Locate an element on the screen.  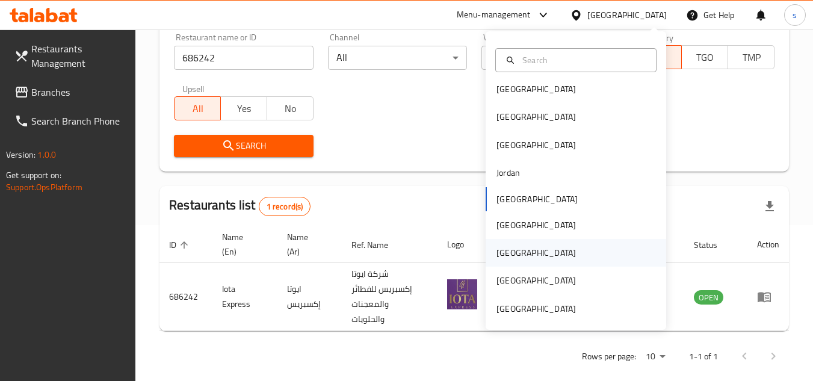
span: All is located at coordinates (197, 108).